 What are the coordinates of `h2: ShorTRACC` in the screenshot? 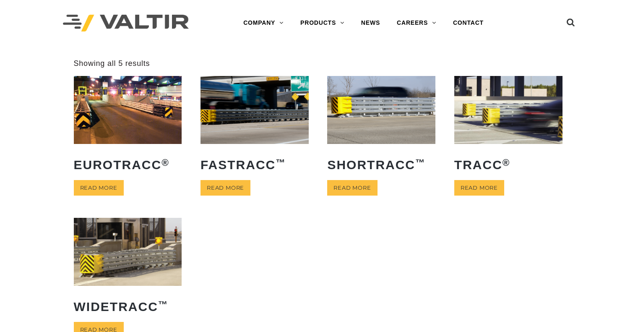 It's located at (382, 165).